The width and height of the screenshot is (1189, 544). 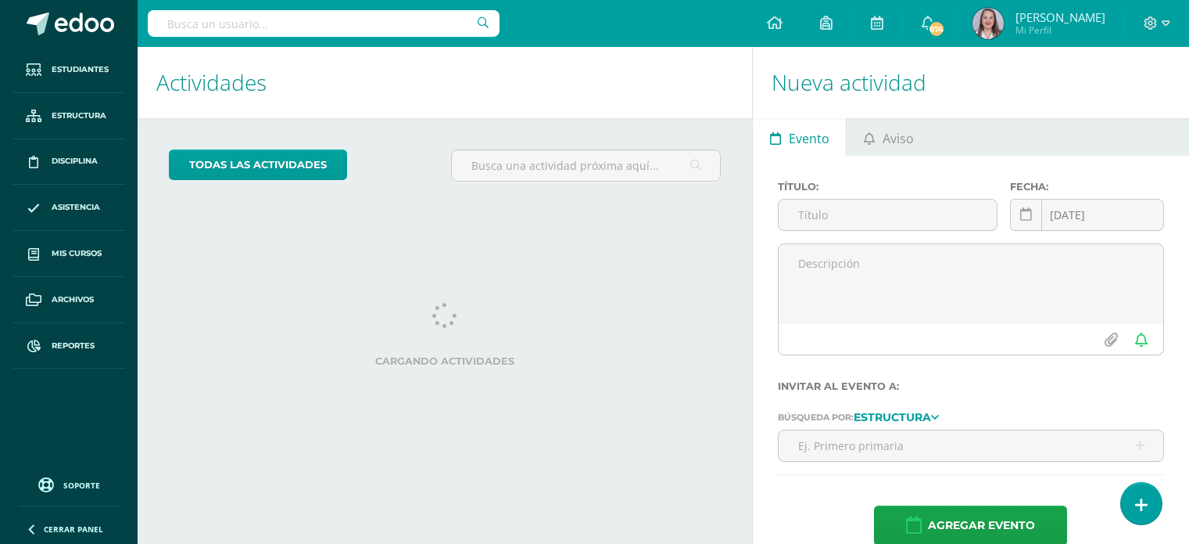 What do you see at coordinates (69, 483) in the screenshot?
I see `a: Soporte` at bounding box center [69, 483].